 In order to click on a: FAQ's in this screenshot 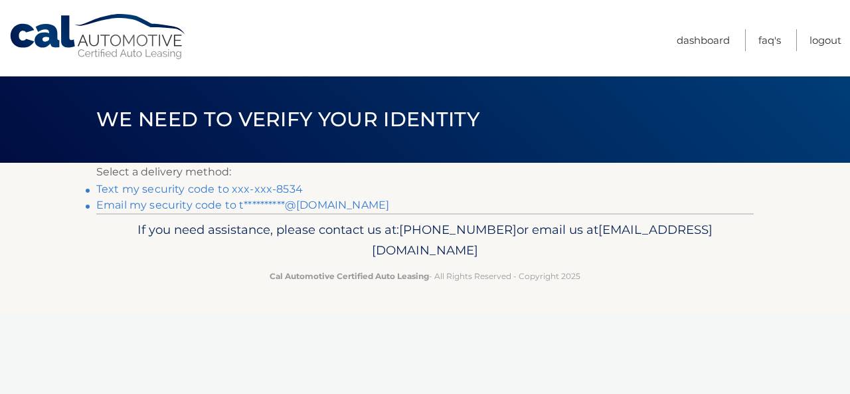, I will do `click(769, 40)`.